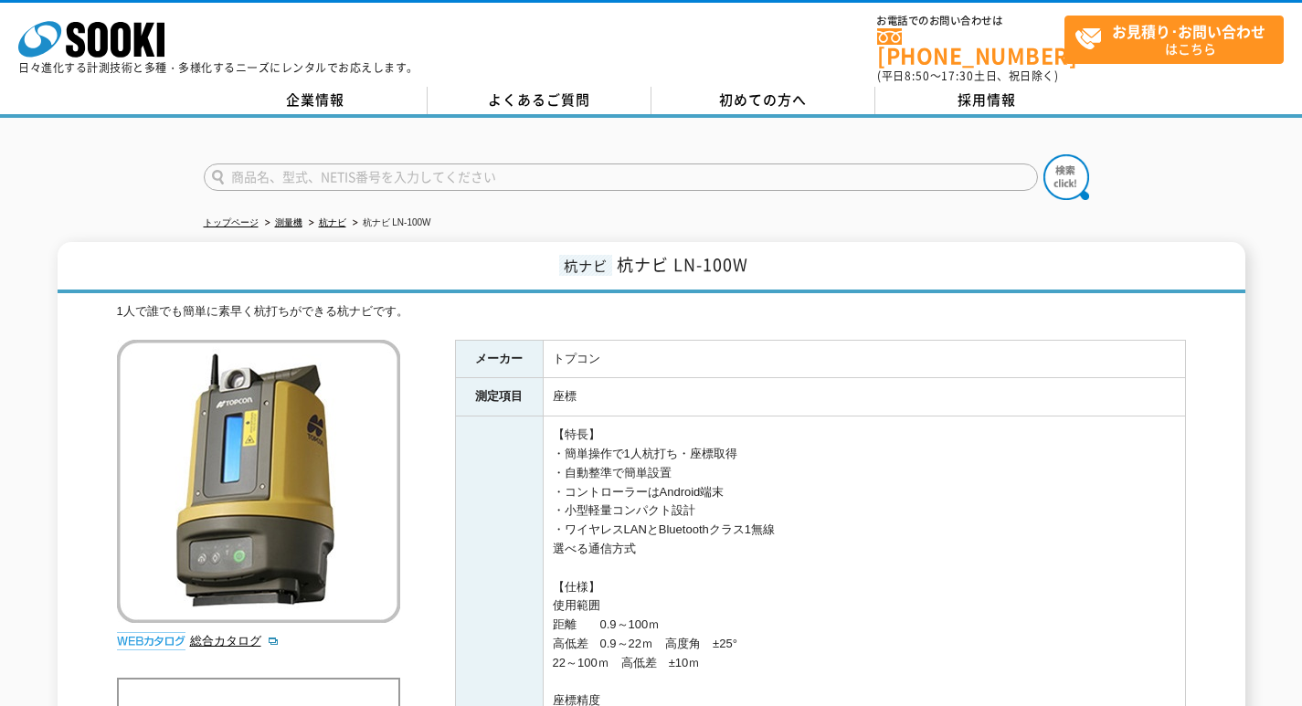 This screenshot has width=1302, height=706. Describe the element at coordinates (151, 641) in the screenshot. I see `img: webカタログ` at that location.